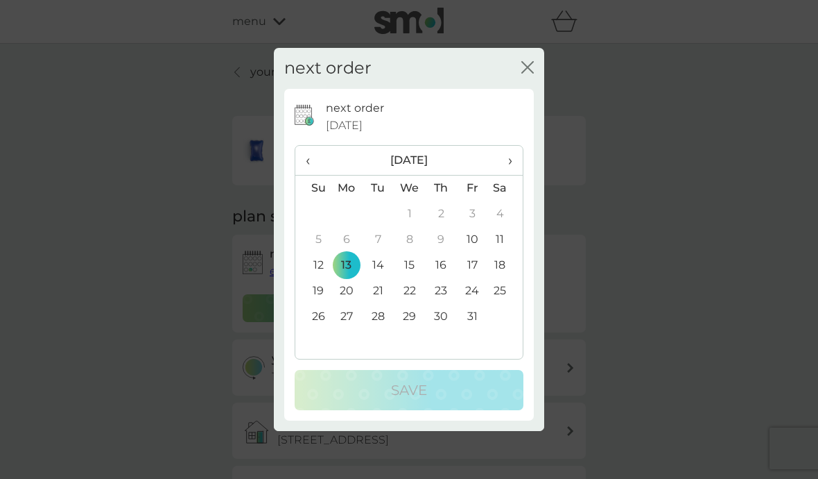  I want to click on td: 3, so click(472, 214).